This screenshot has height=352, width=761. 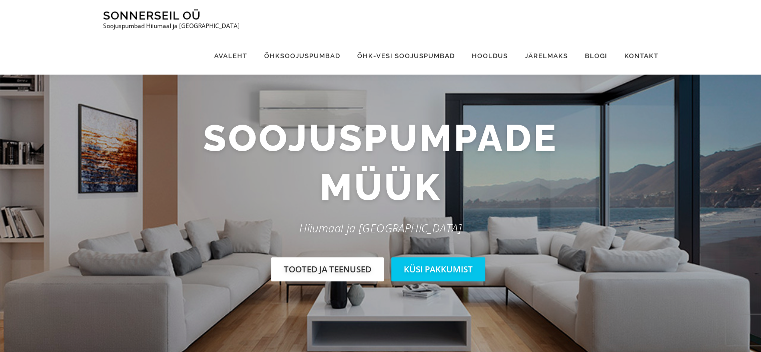 What do you see at coordinates (327, 269) in the screenshot?
I see `a: Tooted ja teenused` at bounding box center [327, 269].